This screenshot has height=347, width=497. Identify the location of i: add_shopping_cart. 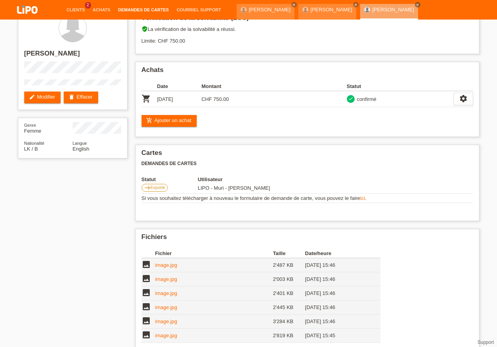
(149, 121).